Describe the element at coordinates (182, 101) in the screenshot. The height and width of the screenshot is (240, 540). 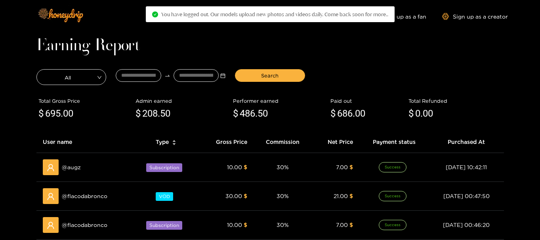
I see `div: Admin earned` at that location.